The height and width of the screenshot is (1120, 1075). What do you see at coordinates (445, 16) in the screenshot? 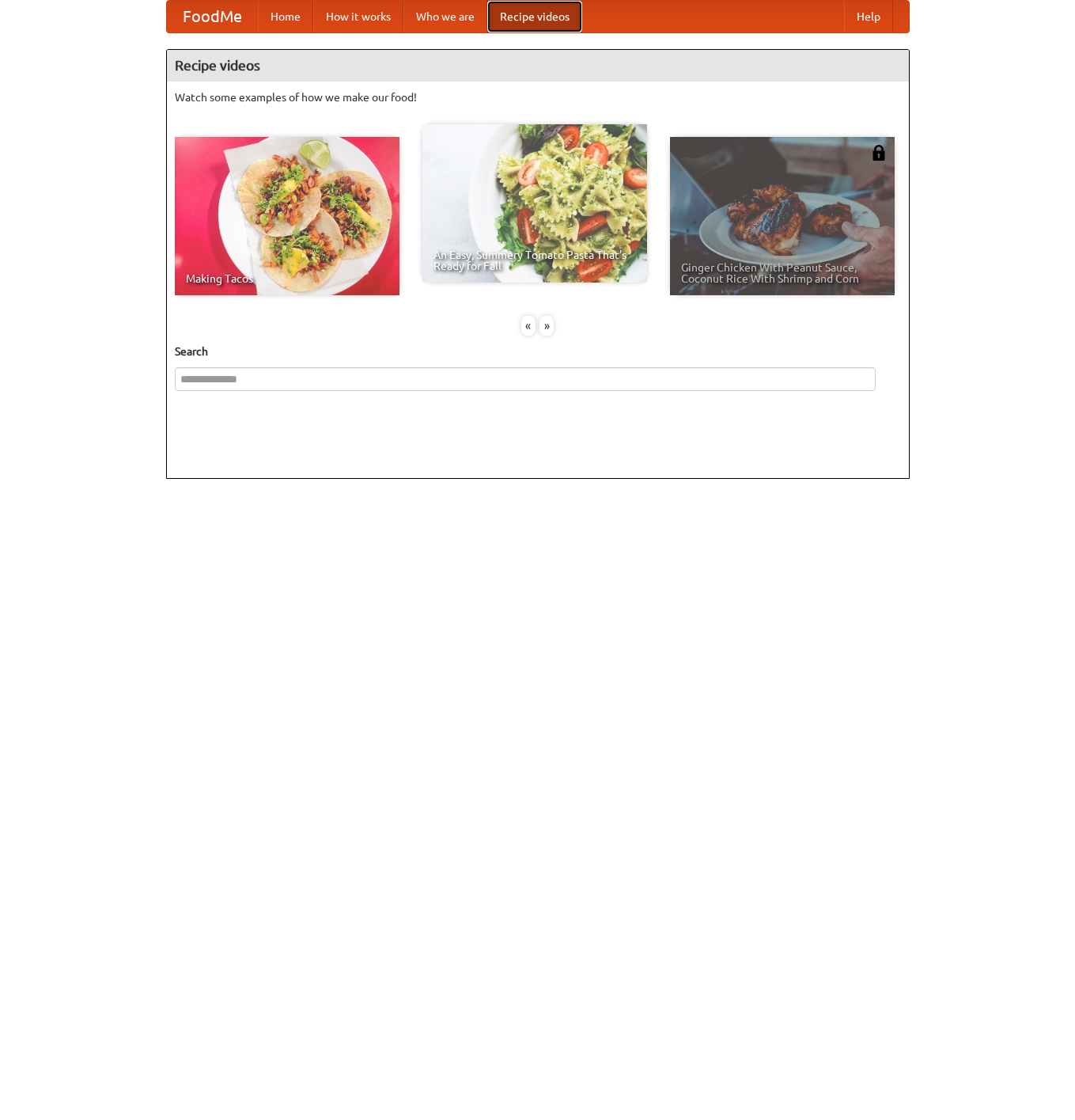
I see `a: Who we are` at bounding box center [445, 16].